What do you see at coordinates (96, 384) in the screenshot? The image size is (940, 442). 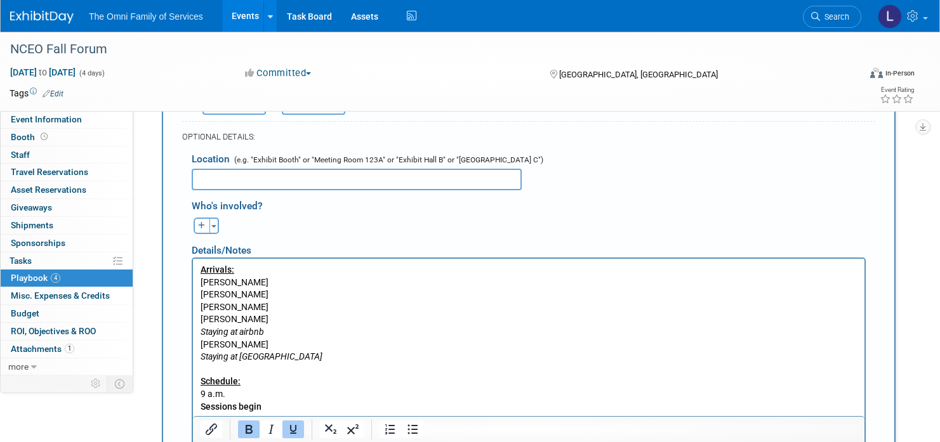 I see `td: Personalize Event Tab Strip` at bounding box center [96, 384].